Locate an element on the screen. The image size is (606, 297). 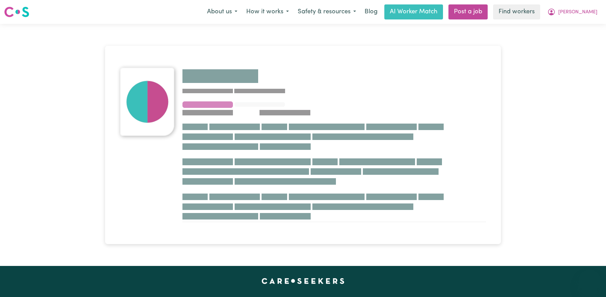
button: About us is located at coordinates (222, 12).